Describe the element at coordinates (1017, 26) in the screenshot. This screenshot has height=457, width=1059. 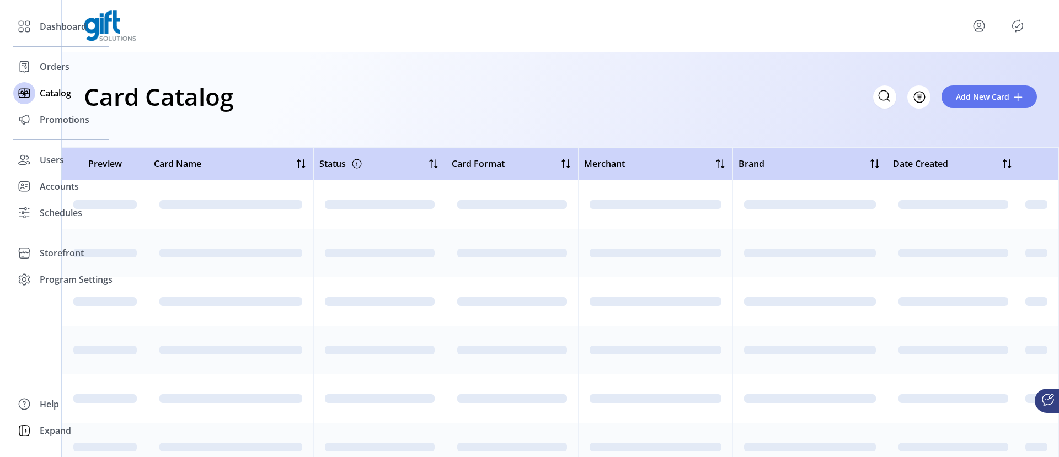
I see `button: Publisher Panel` at that location.